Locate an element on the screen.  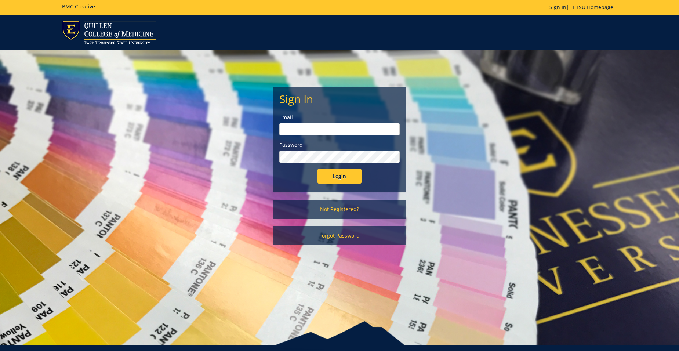
a: Forgot Password is located at coordinates (339, 236).